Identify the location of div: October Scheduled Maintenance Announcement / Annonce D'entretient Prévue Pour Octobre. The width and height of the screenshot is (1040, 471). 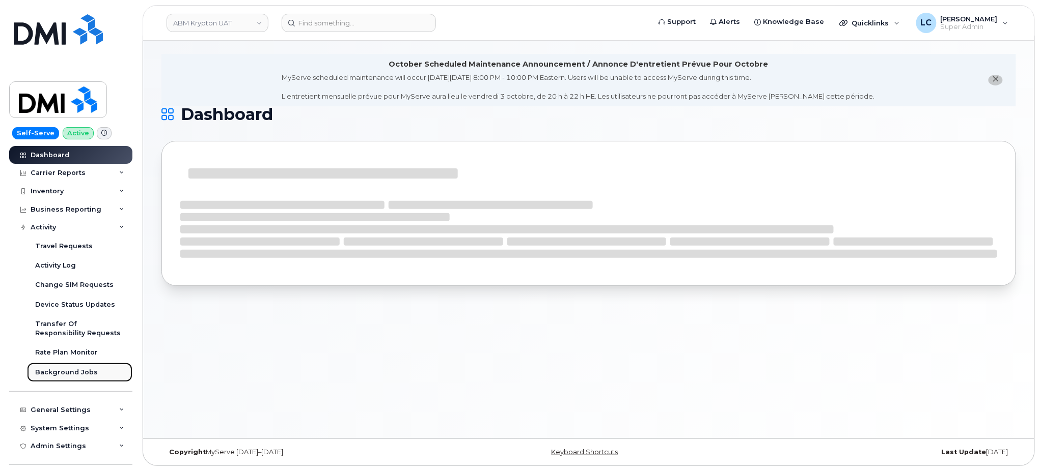
(578, 64).